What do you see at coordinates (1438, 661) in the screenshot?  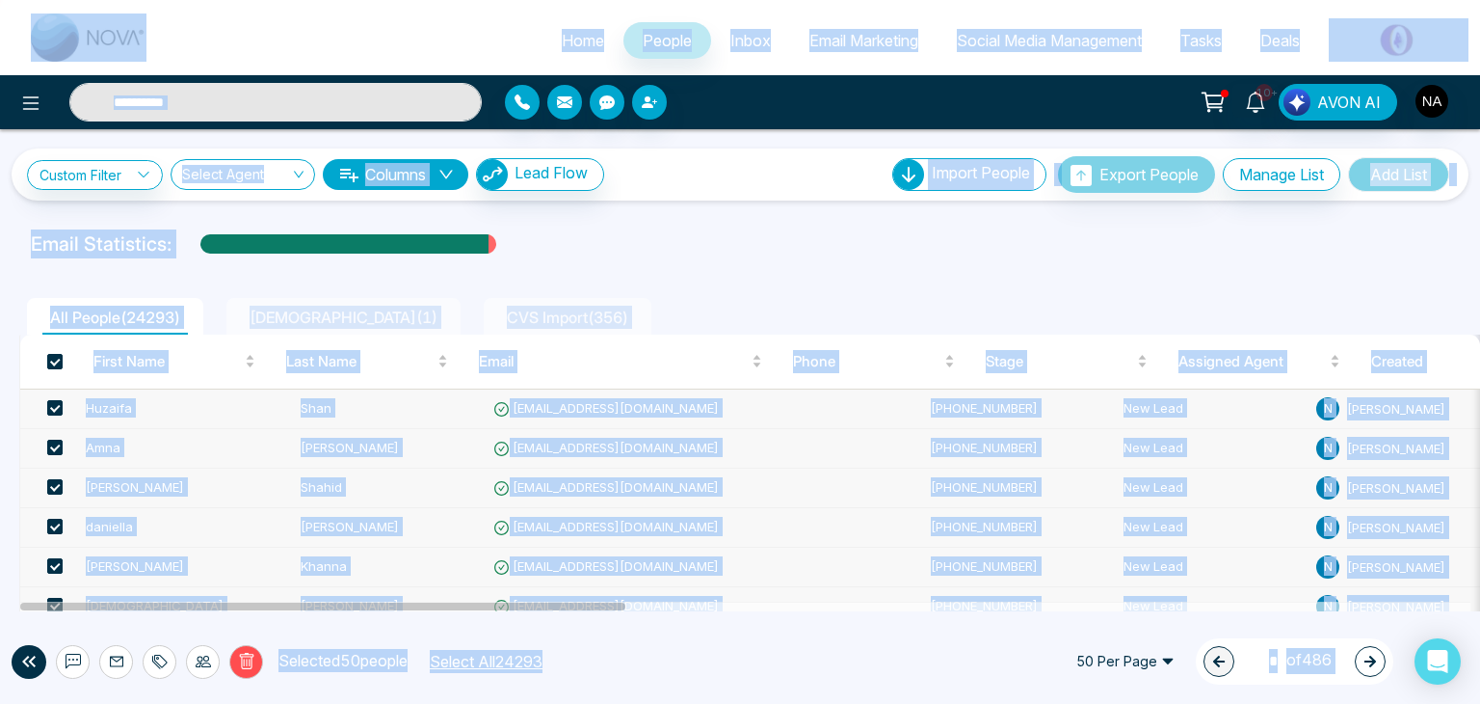 I see `div: Open Intercom Messenger` at bounding box center [1438, 661].